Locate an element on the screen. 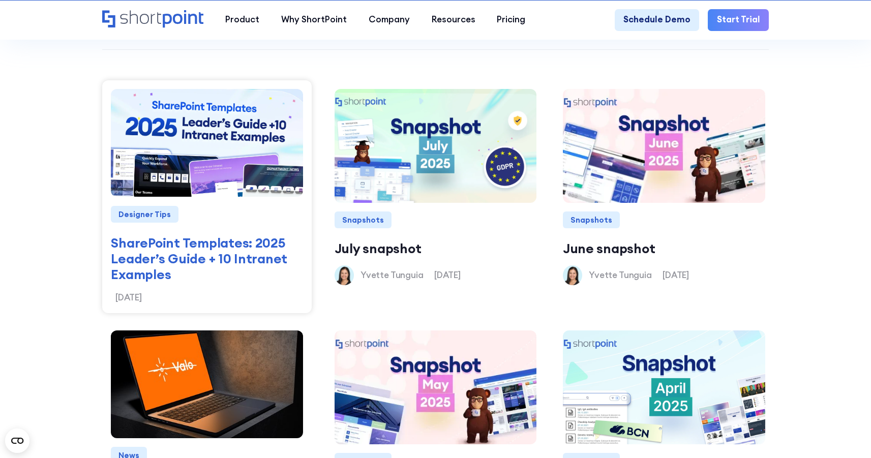 The height and width of the screenshot is (458, 871). div: Product is located at coordinates (242, 20).